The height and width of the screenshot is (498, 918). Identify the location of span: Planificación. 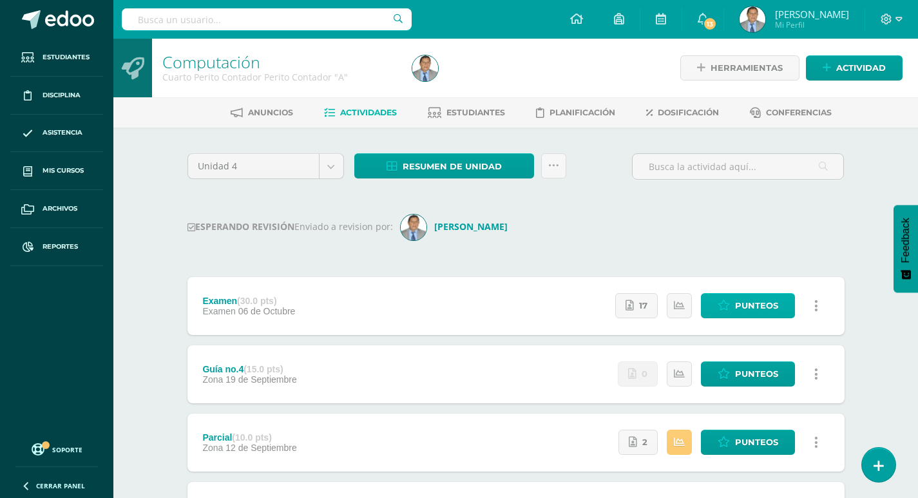
(583, 112).